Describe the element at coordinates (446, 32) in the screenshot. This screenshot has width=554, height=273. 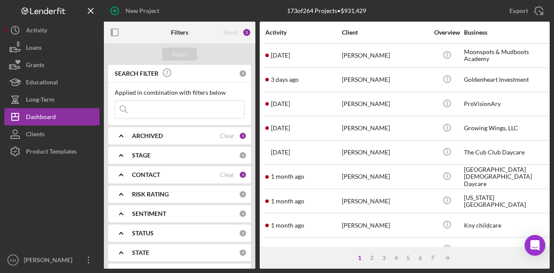
I see `div: Overview` at that location.